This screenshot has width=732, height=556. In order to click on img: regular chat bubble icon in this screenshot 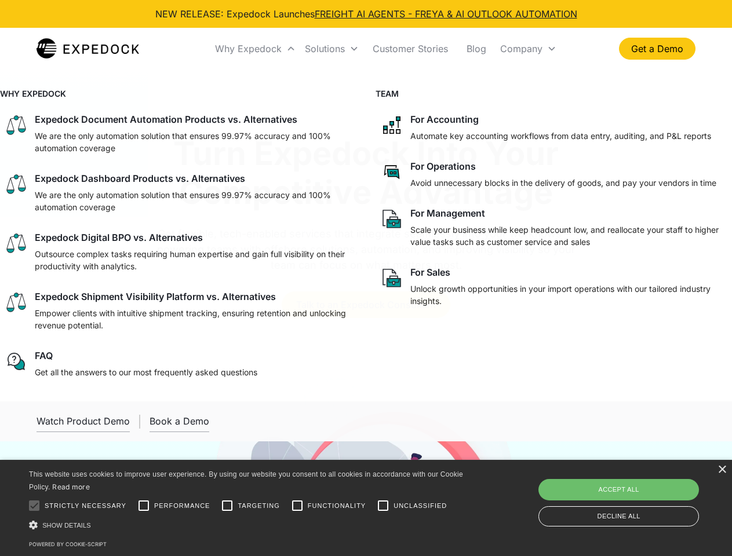, I will do `click(16, 362)`.